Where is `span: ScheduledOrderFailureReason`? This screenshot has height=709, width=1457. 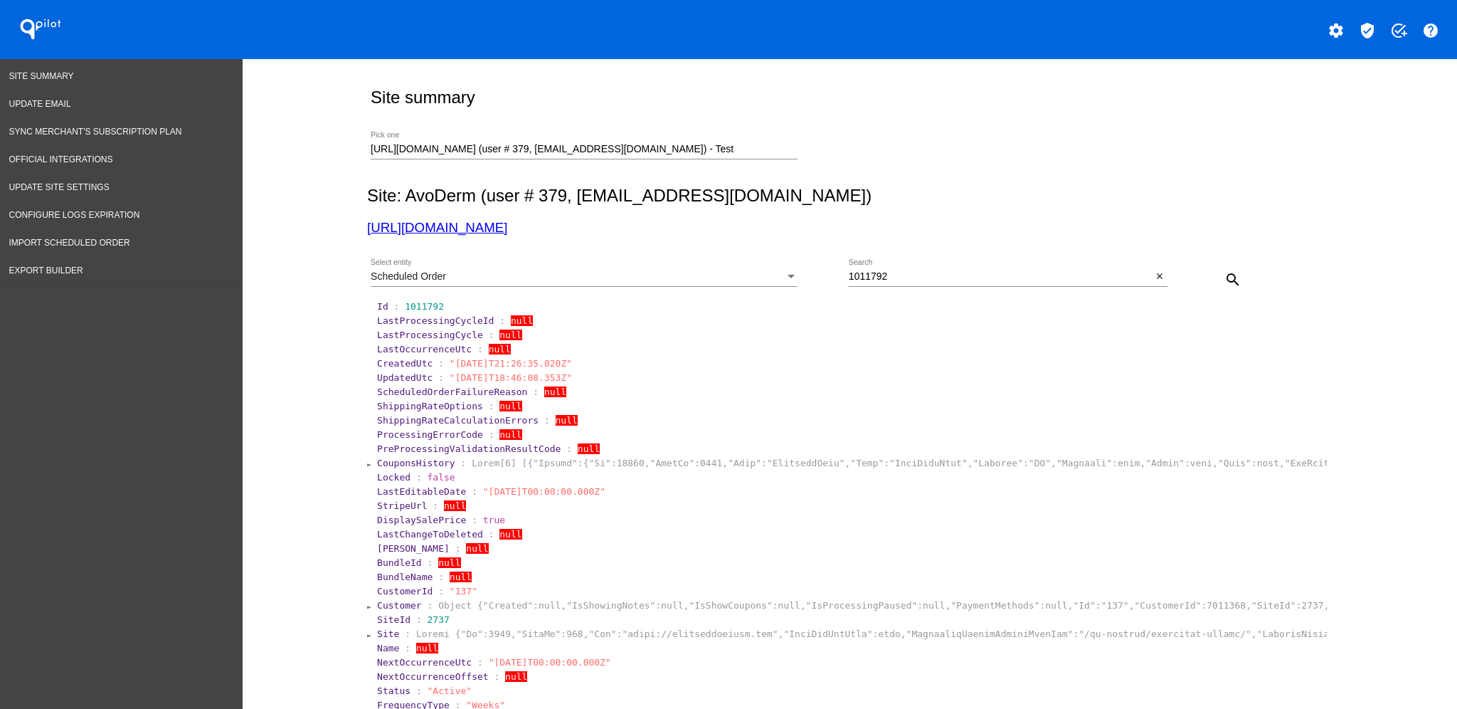 span: ScheduledOrderFailureReason is located at coordinates (452, 391).